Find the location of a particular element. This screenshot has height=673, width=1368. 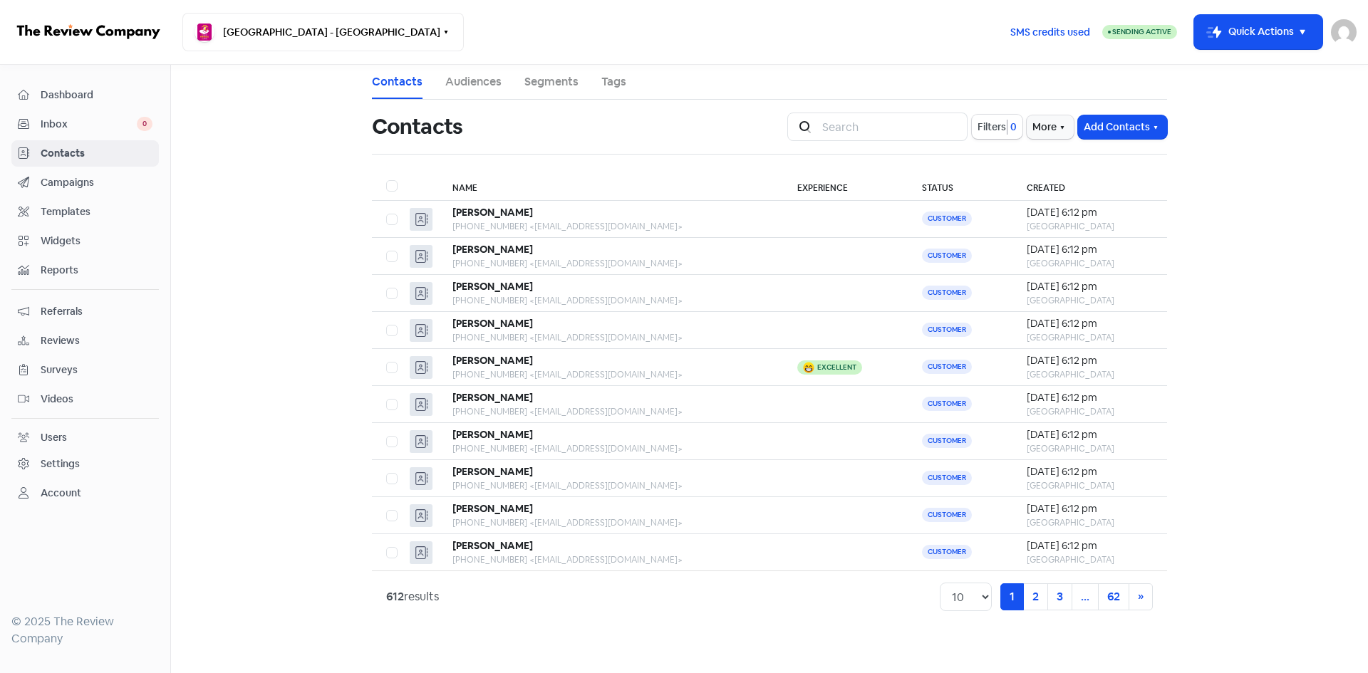

div: Excellent is located at coordinates (836, 368).